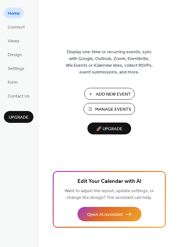 The image size is (180, 247). I want to click on a: Contact Us, so click(19, 96).